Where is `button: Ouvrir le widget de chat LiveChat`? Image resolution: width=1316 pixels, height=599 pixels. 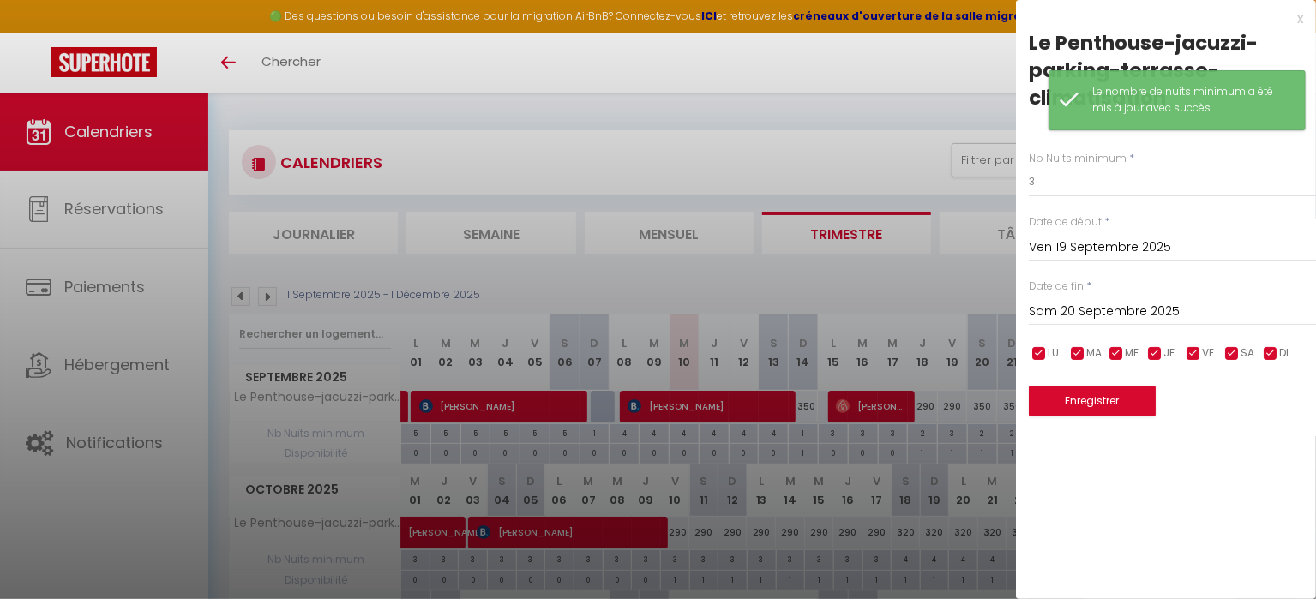
button: Ouvrir le widget de chat LiveChat is located at coordinates (39, 33).